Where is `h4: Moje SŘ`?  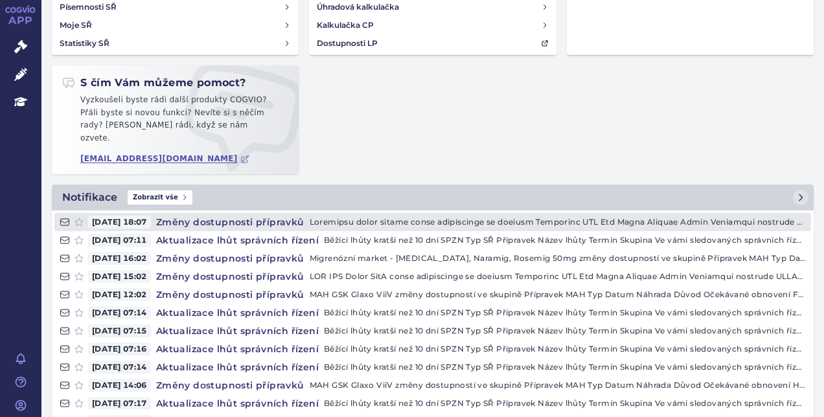 h4: Moje SŘ is located at coordinates (76, 25).